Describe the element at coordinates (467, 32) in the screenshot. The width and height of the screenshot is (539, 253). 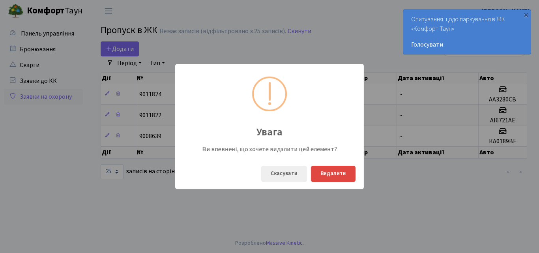
I see `div: Опитування щодо паркування в ЖК «Комфорт Таун»` at that location.